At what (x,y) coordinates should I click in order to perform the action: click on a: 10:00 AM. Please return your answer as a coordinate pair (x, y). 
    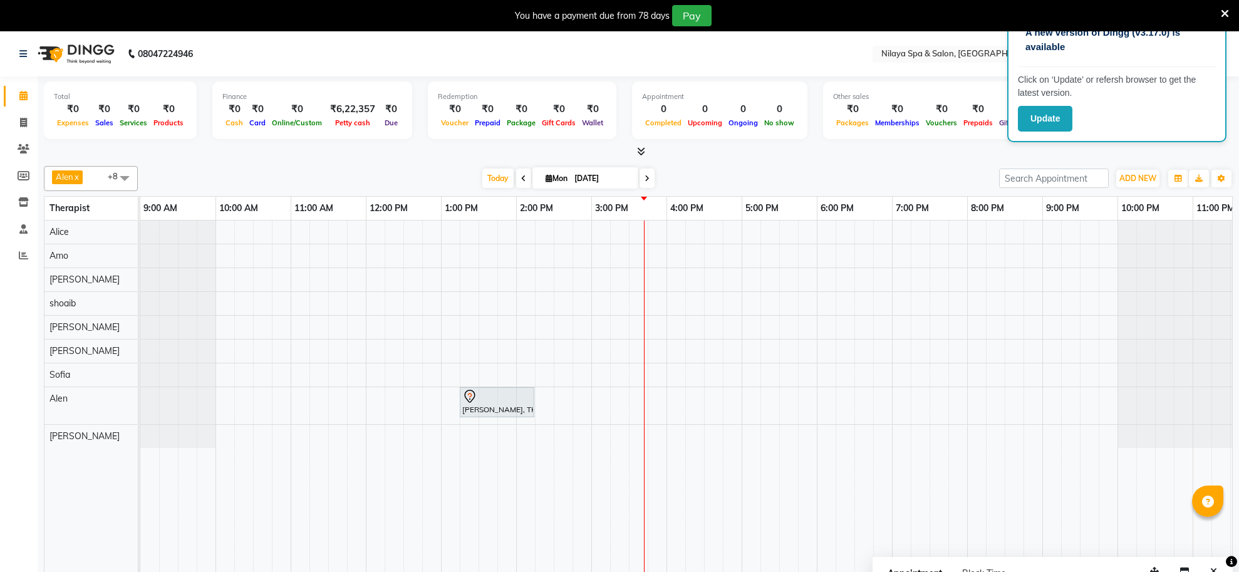
    Looking at the image, I should click on (239, 208).